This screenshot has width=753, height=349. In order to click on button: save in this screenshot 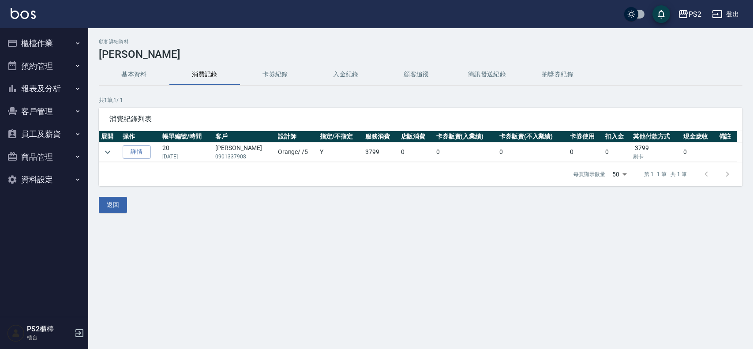, I will do `click(661, 14)`.